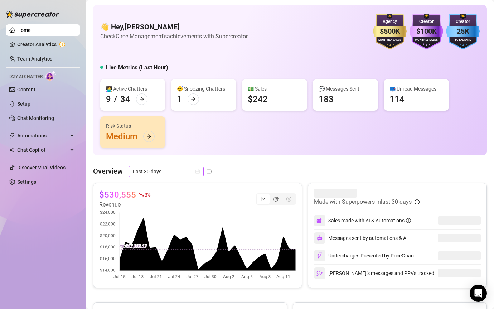  Describe the element at coordinates (276, 199) in the screenshot. I see `div: segmented control` at that location.